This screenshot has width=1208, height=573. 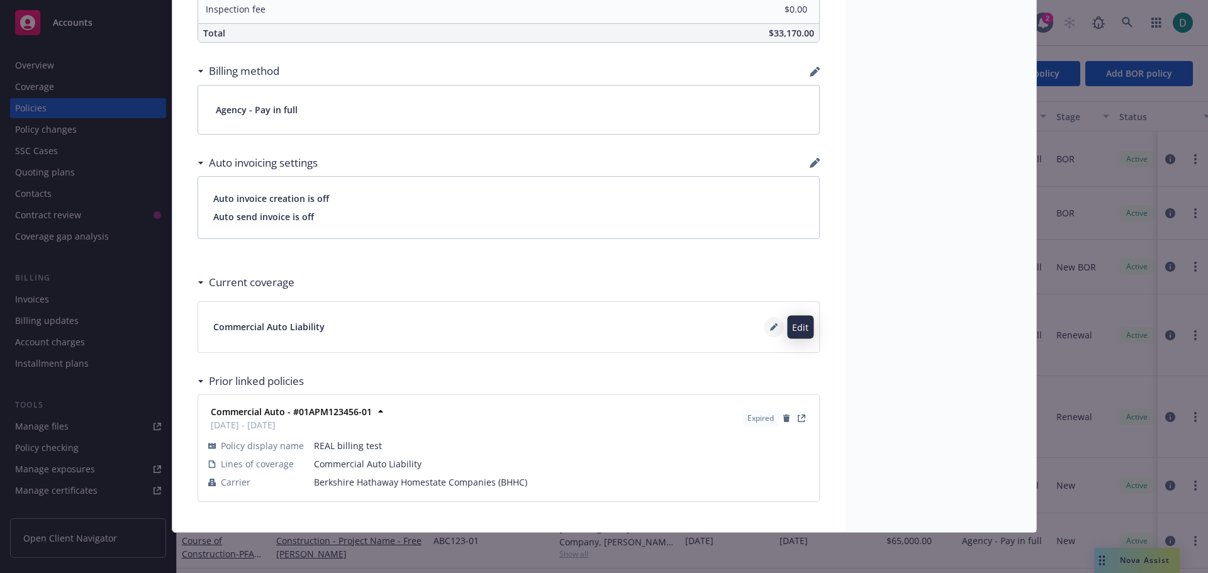 What do you see at coordinates (239, 71) in the screenshot?
I see `div: Billing method` at bounding box center [239, 71].